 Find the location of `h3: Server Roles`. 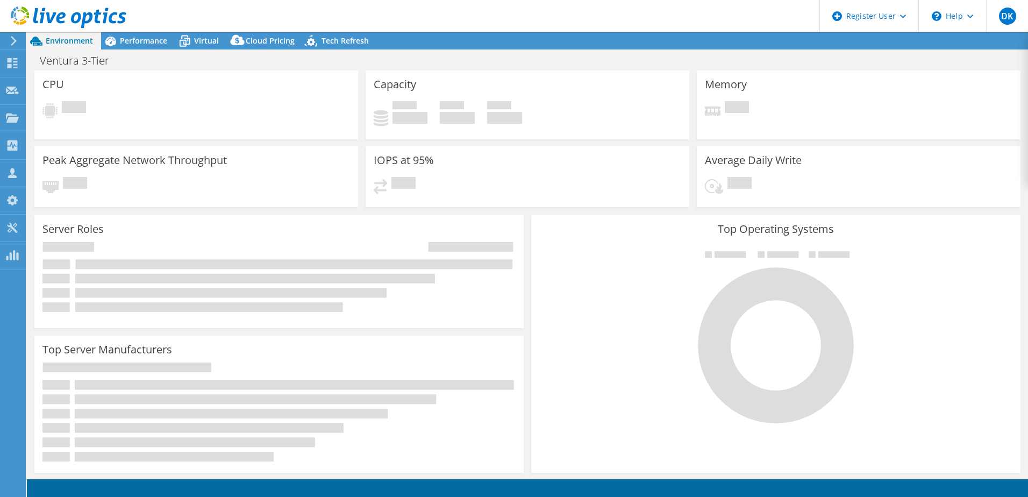

h3: Server Roles is located at coordinates (73, 229).